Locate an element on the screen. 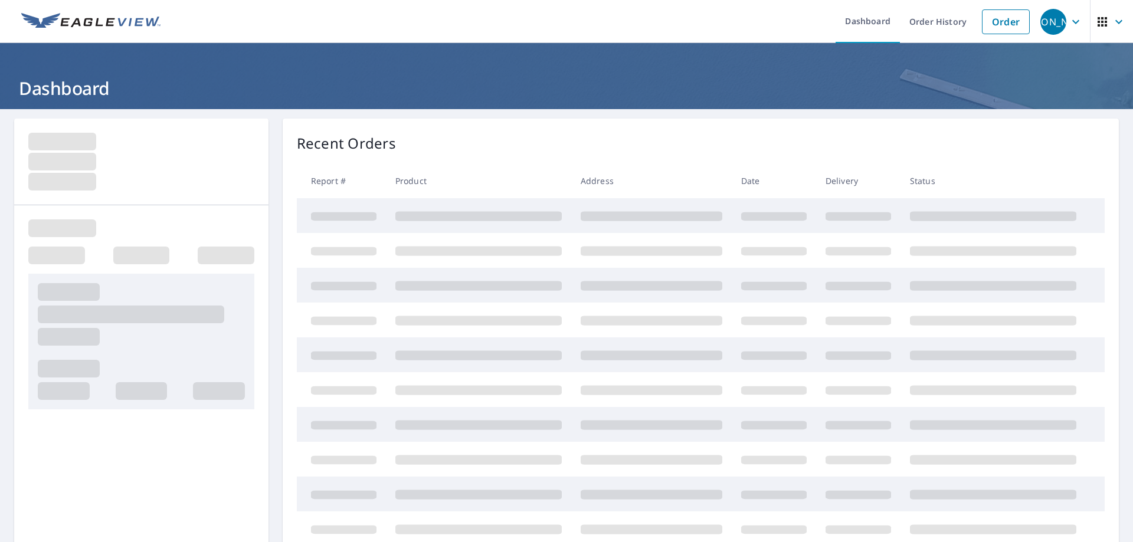  th: Report # is located at coordinates (341, 181).